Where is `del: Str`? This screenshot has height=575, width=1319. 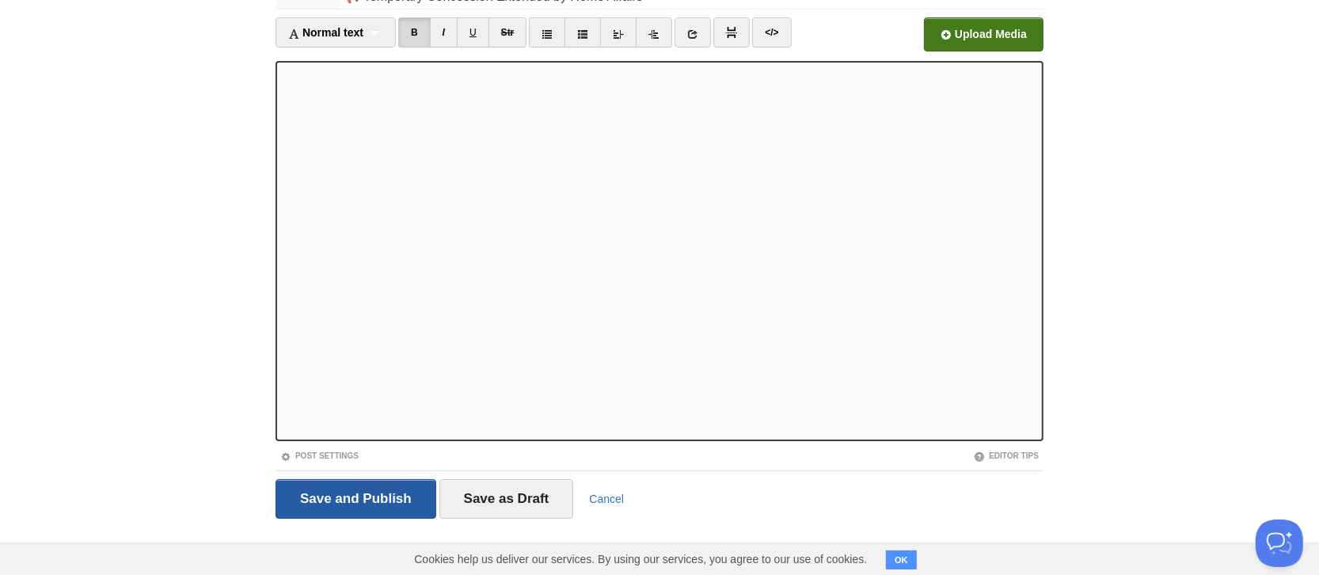 del: Str is located at coordinates (508, 32).